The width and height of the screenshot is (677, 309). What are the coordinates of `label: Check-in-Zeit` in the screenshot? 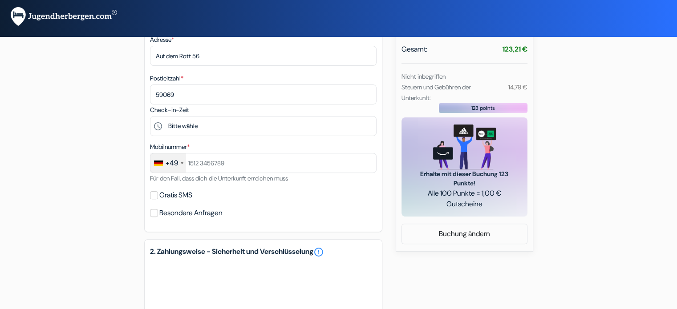 It's located at (170, 110).